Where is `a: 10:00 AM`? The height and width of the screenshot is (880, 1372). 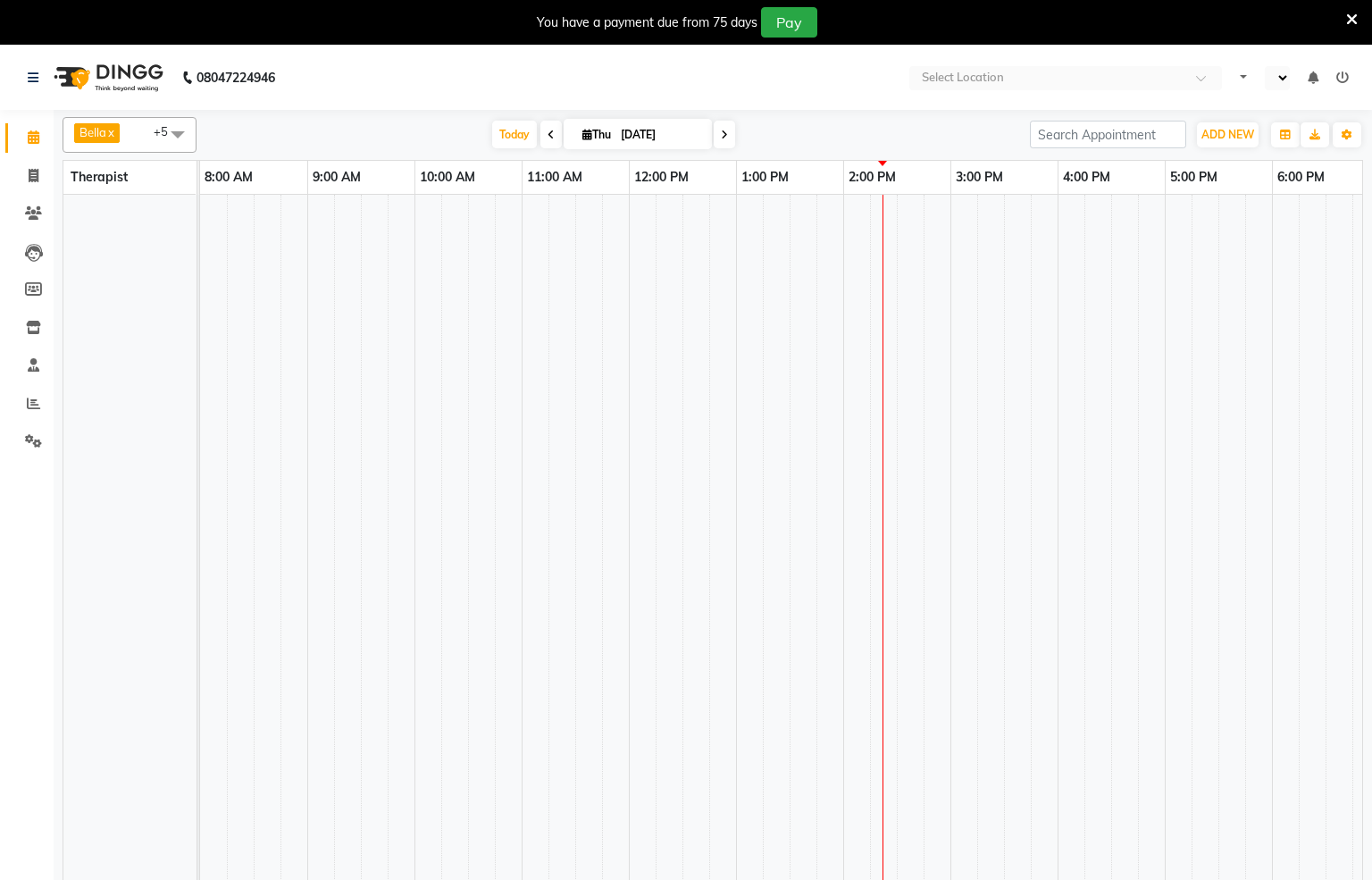 a: 10:00 AM is located at coordinates (448, 177).